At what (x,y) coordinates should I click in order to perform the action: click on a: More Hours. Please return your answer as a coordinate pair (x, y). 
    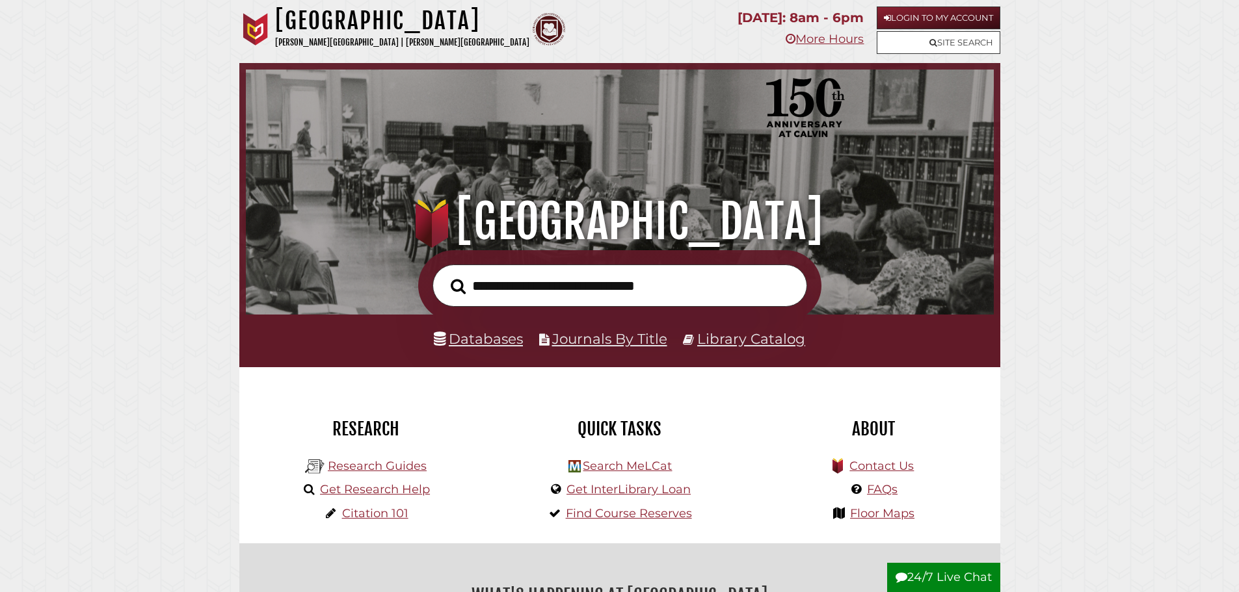
    Looking at the image, I should click on (824, 39).